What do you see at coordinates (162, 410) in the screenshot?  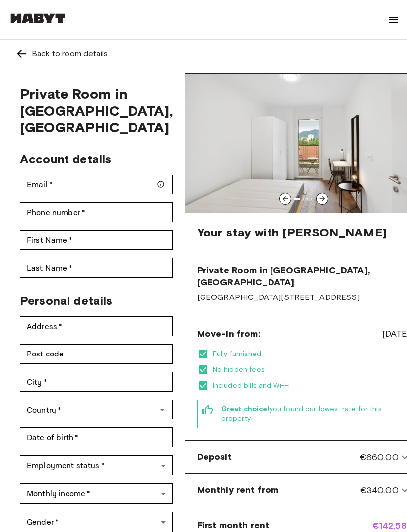 I see `button: Open` at bounding box center [162, 410].